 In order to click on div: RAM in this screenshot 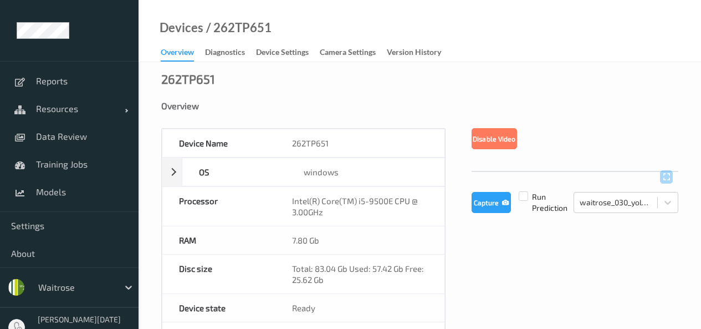, I will do `click(219, 240)`.